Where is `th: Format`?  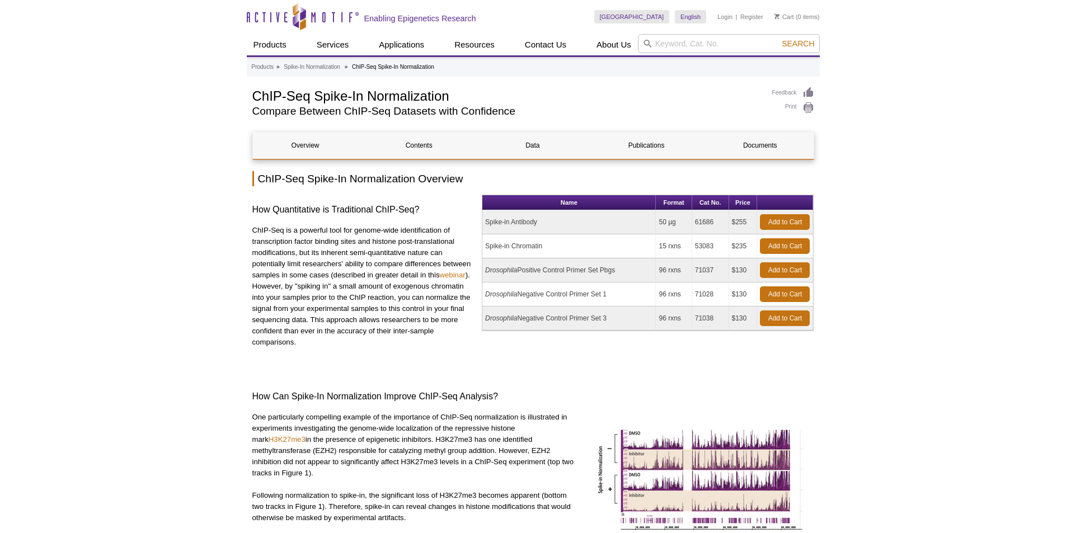 th: Format is located at coordinates (674, 203).